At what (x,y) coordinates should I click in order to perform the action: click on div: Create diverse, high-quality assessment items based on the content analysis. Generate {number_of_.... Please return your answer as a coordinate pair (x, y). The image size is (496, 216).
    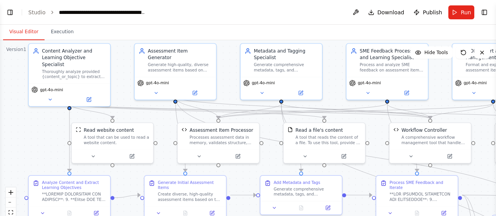
    Looking at the image, I should click on (190, 197).